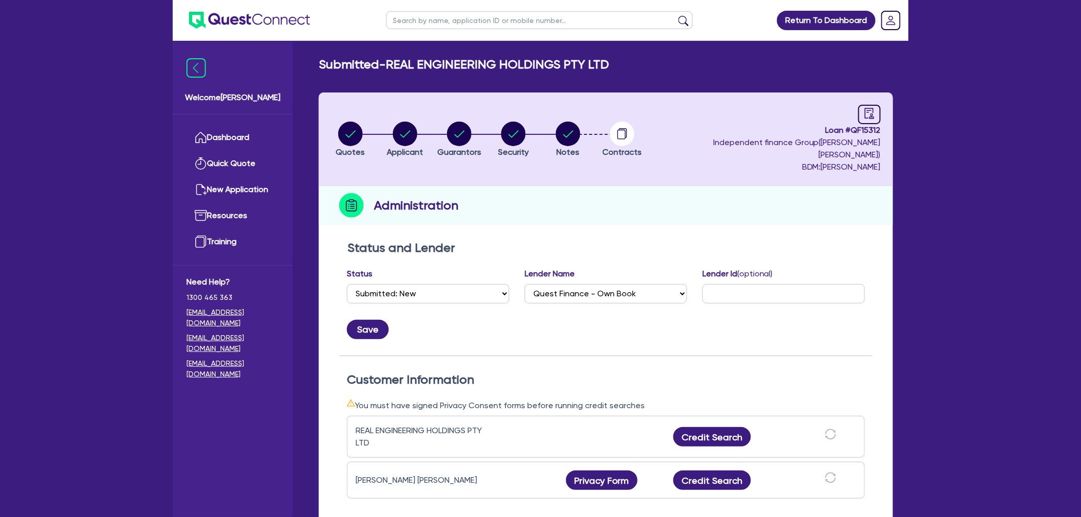 This screenshot has width=1081, height=517. I want to click on button: Applicant, so click(405, 140).